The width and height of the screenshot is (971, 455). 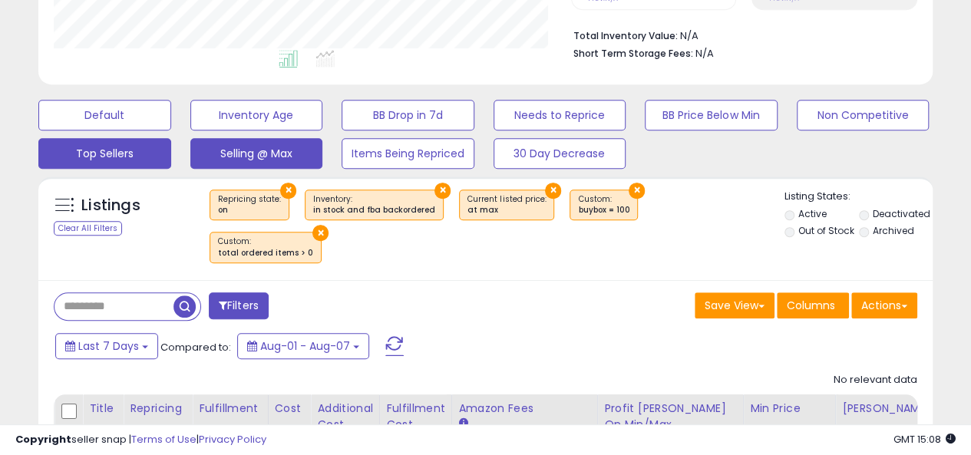 What do you see at coordinates (43, 439) in the screenshot?
I see `strong: Copyright` at bounding box center [43, 439].